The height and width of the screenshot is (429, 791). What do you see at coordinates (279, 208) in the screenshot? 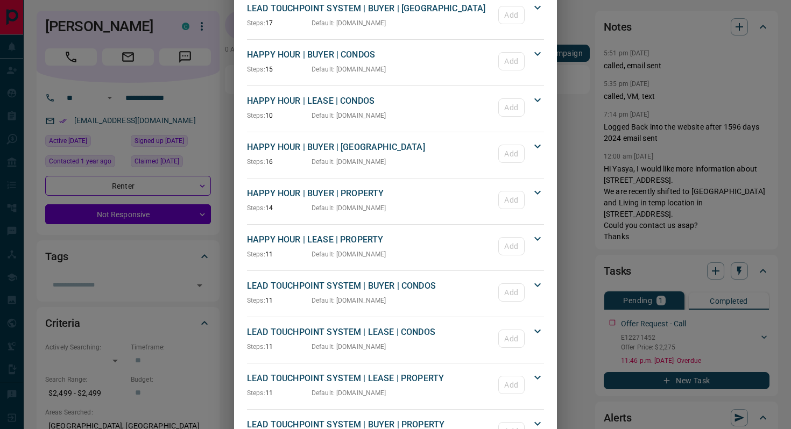
I see `p: 14` at bounding box center [279, 208].